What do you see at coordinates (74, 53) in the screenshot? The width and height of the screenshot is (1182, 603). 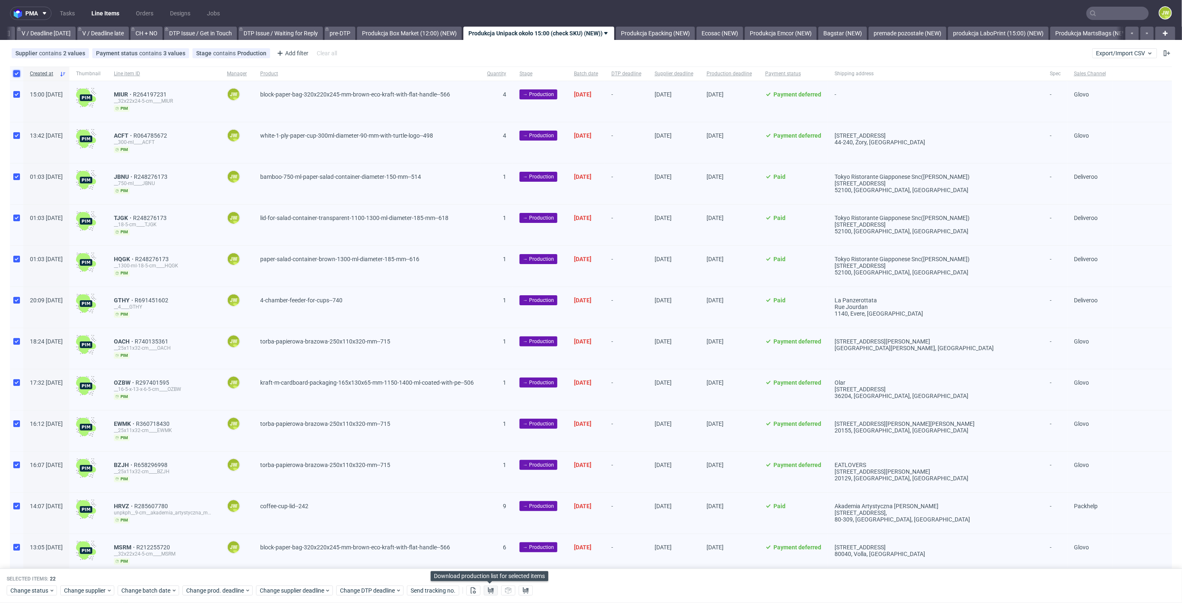 I see `div: 2 values` at bounding box center [74, 53].